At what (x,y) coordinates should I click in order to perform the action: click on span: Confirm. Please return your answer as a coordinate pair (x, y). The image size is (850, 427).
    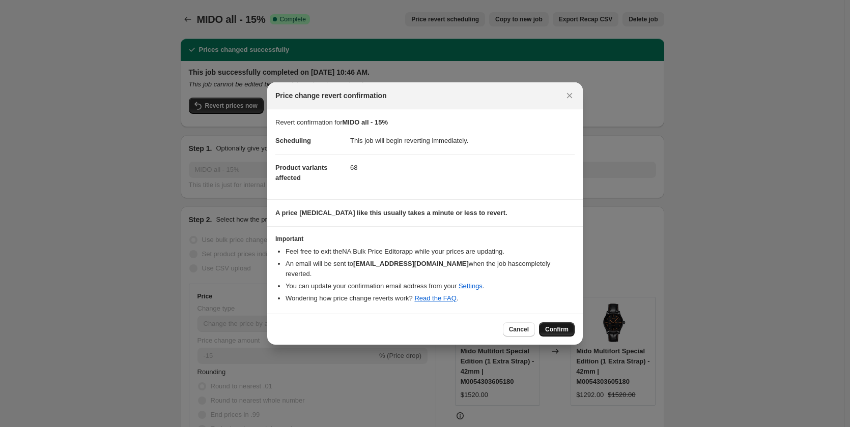
    Looking at the image, I should click on (557, 330).